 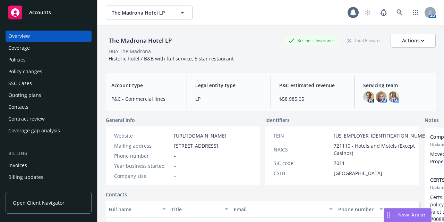 What do you see at coordinates (143, 135) in the screenshot?
I see `div: Website` at bounding box center [143, 135].